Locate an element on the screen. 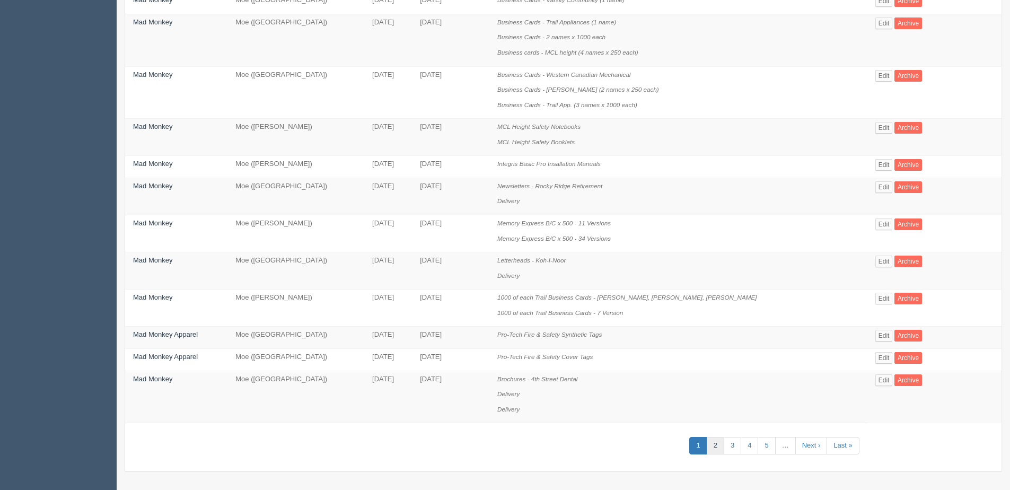 The width and height of the screenshot is (1010, 490). a: 3 is located at coordinates (732, 445).